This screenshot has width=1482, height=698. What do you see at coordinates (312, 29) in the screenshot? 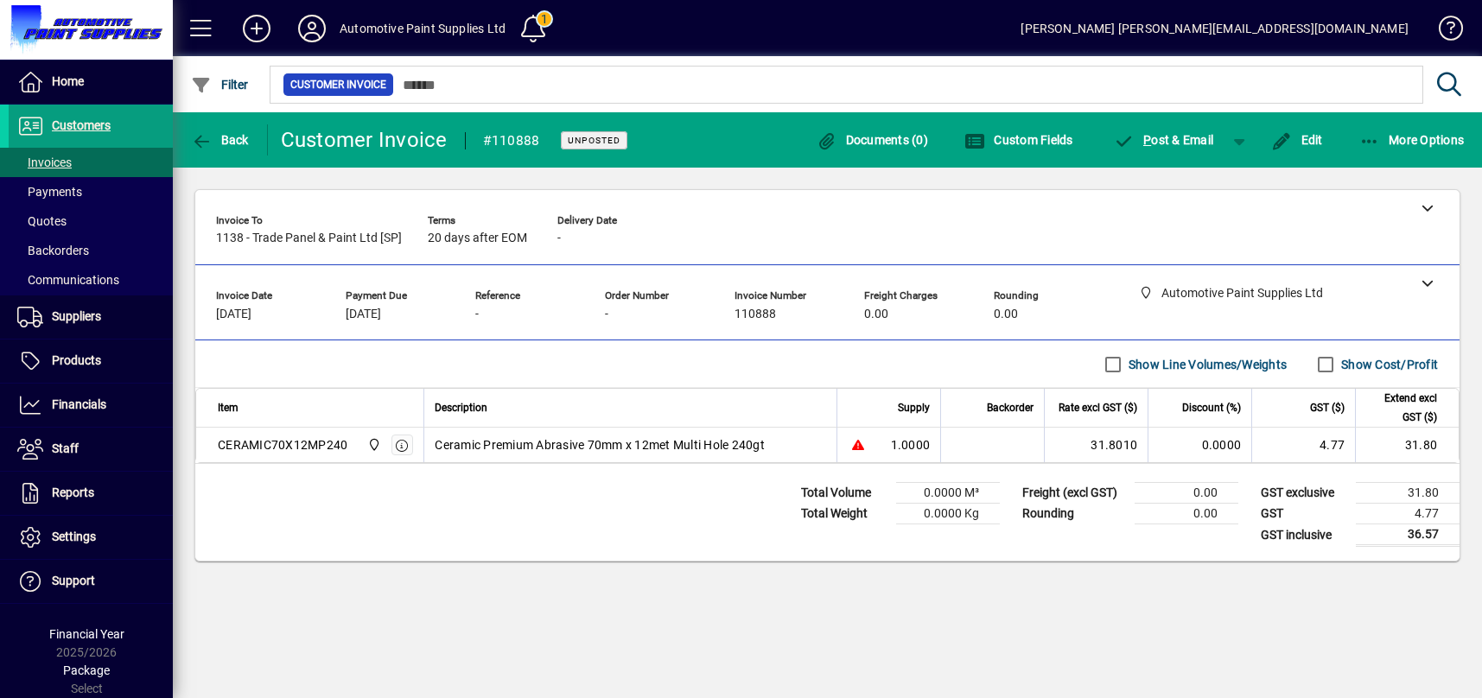
I see `button: Profile` at bounding box center [312, 29].